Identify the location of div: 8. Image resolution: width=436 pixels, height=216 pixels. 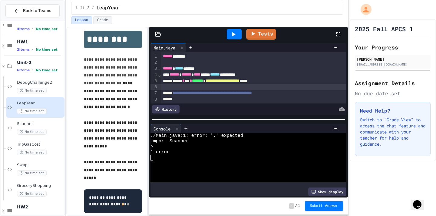
(154, 99).